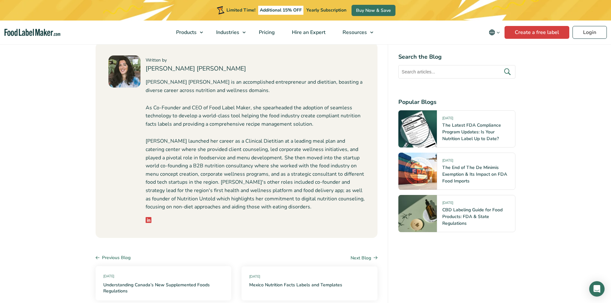  Describe the element at coordinates (494, 32) in the screenshot. I see `button: Change language` at that location.